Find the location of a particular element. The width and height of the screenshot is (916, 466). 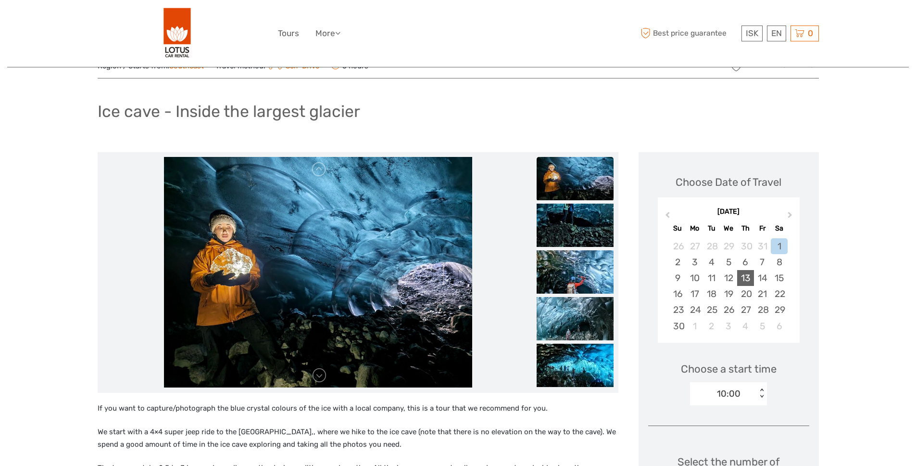

div: Choose Tuesday, December 2nd, 2025 is located at coordinates (711, 326).